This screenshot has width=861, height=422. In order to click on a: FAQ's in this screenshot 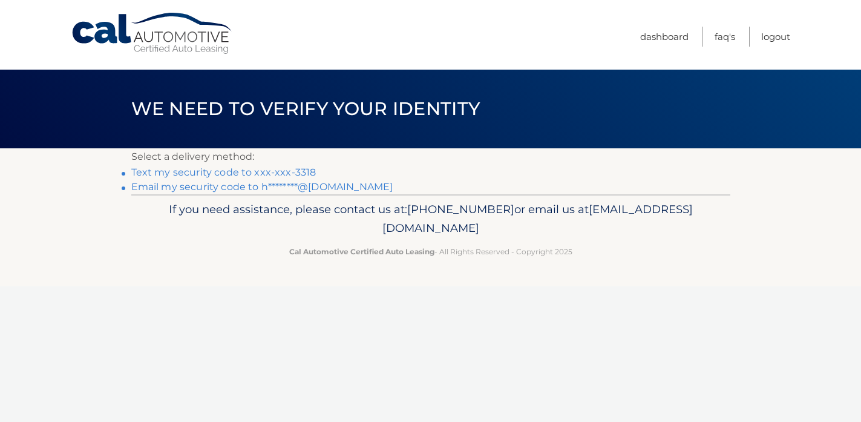, I will do `click(725, 36)`.